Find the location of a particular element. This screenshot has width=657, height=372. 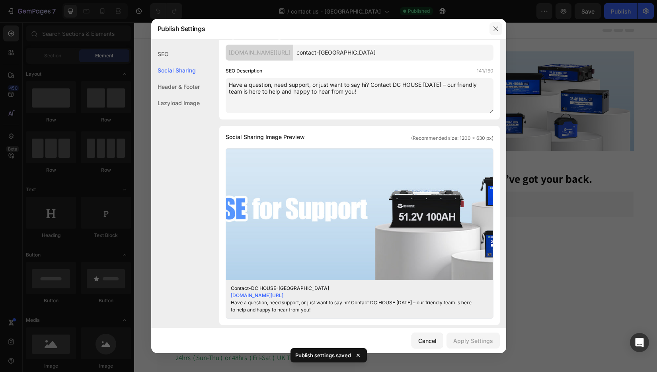

strong: We’re Always Here for You. is located at coordinates (86, 181).